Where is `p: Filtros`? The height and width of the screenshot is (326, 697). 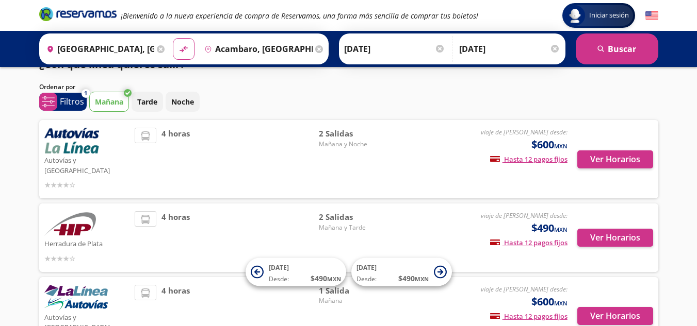 p: Filtros is located at coordinates (72, 102).